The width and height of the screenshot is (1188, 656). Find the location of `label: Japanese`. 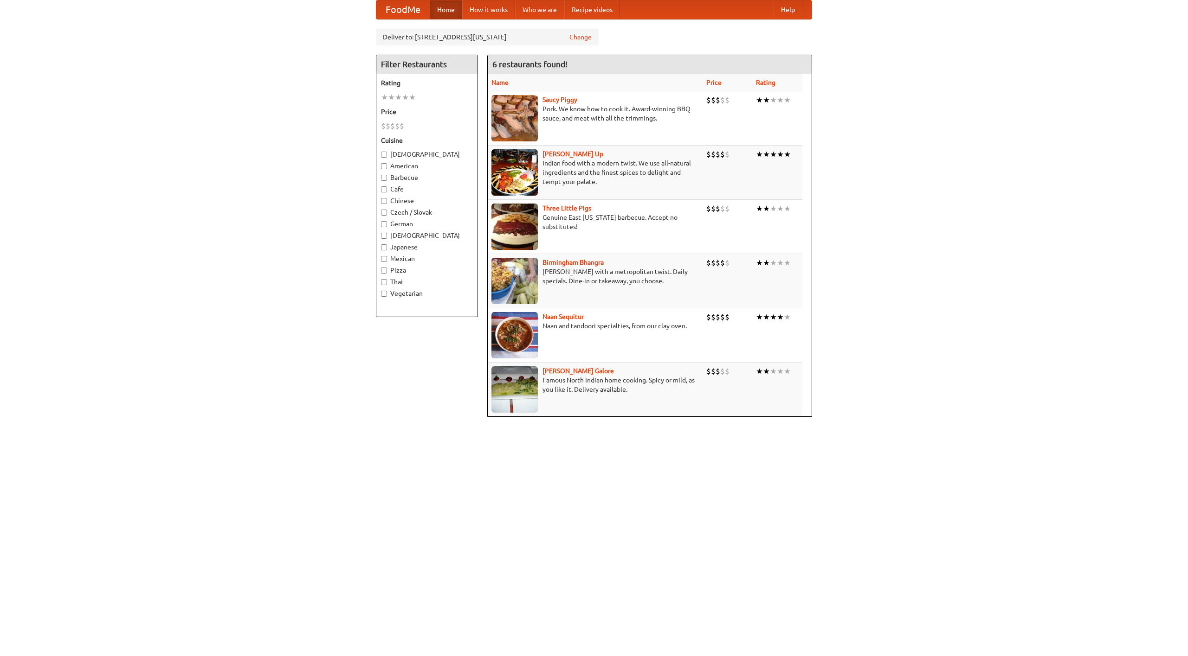

label: Japanese is located at coordinates (427, 247).